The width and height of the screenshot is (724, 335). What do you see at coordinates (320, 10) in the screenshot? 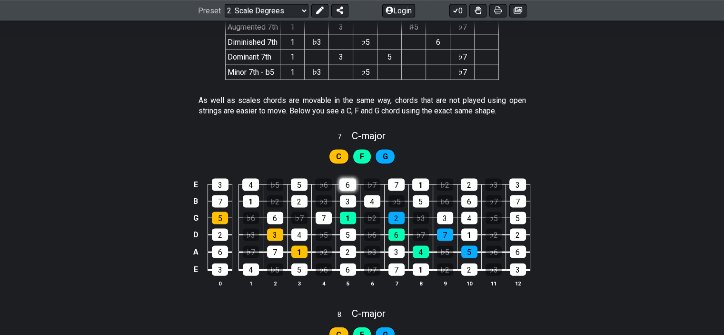
I see `button: Edit Preset` at bounding box center [320, 10].